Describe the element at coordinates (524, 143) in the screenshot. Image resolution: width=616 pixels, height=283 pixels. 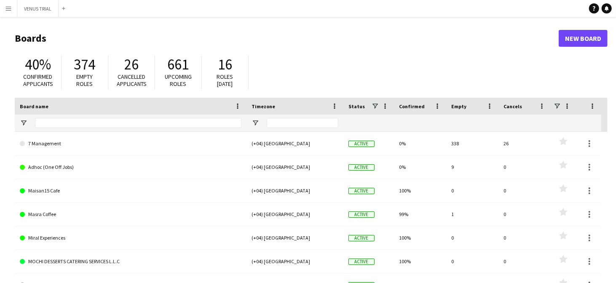
I see `div: 26` at that location.